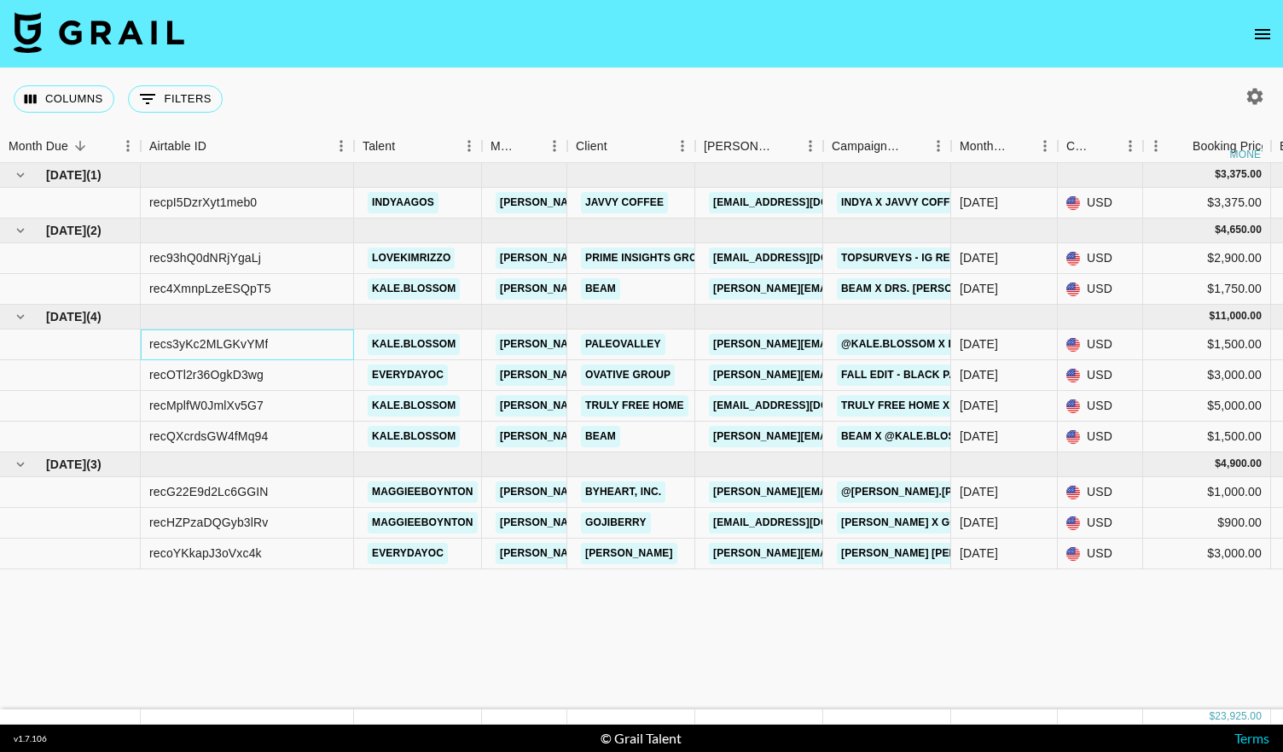  I want to click on div: rec93hQ0dNRjYgaLj, so click(205, 258).